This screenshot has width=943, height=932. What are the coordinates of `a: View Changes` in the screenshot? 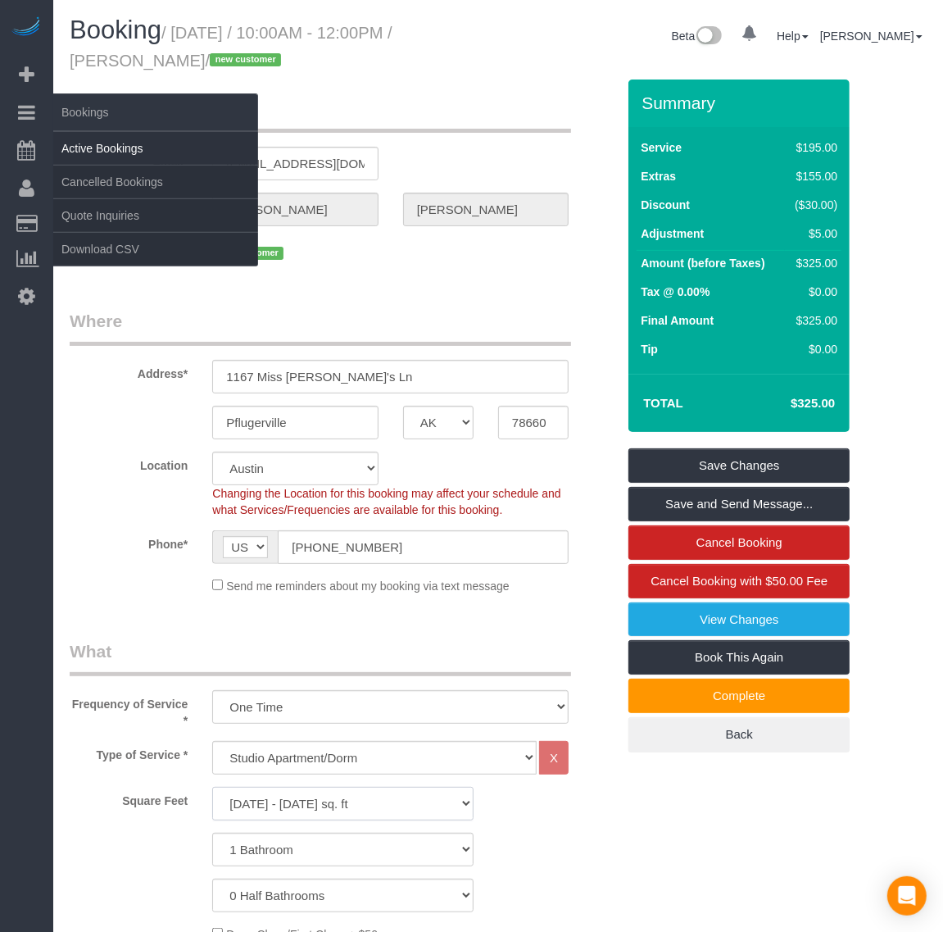 It's located at (739, 619).